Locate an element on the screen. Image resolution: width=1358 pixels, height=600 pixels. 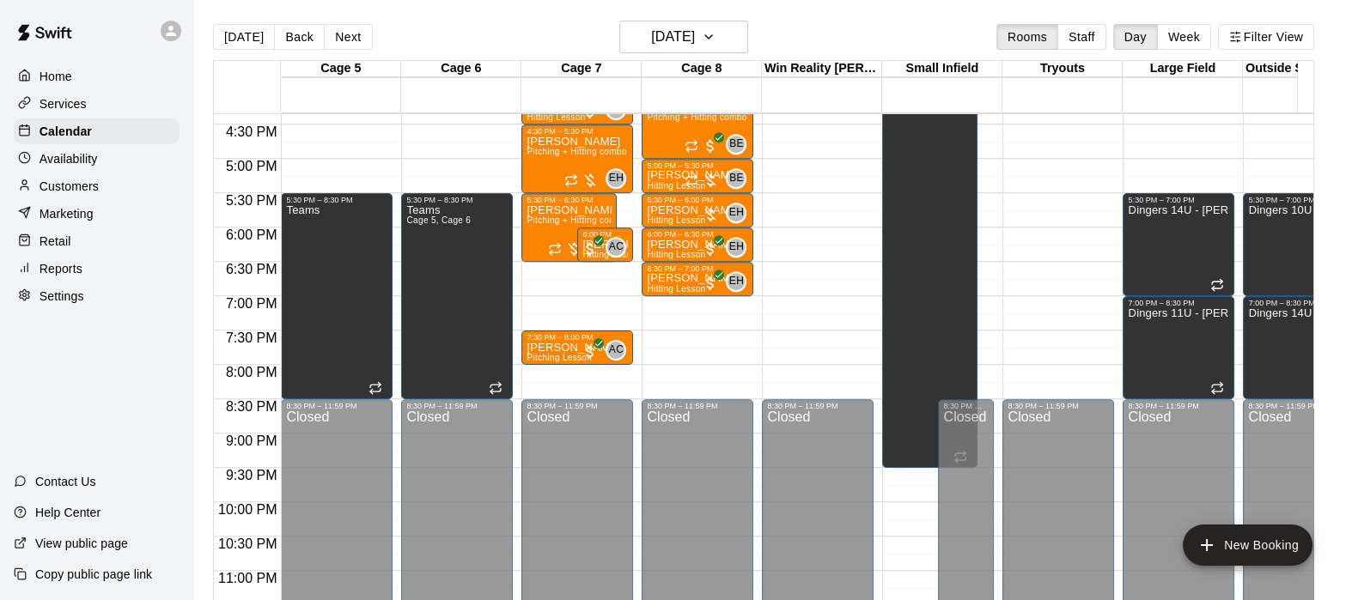
div: Calendar is located at coordinates (96, 131).